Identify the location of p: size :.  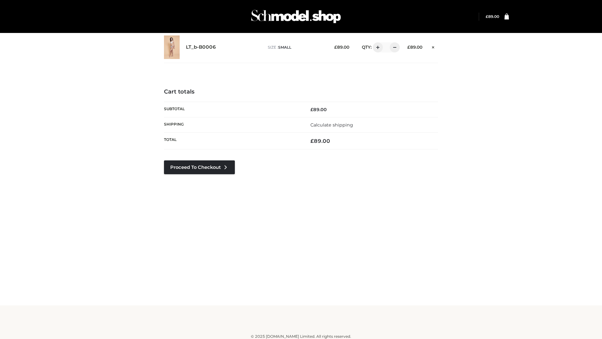
(296, 47).